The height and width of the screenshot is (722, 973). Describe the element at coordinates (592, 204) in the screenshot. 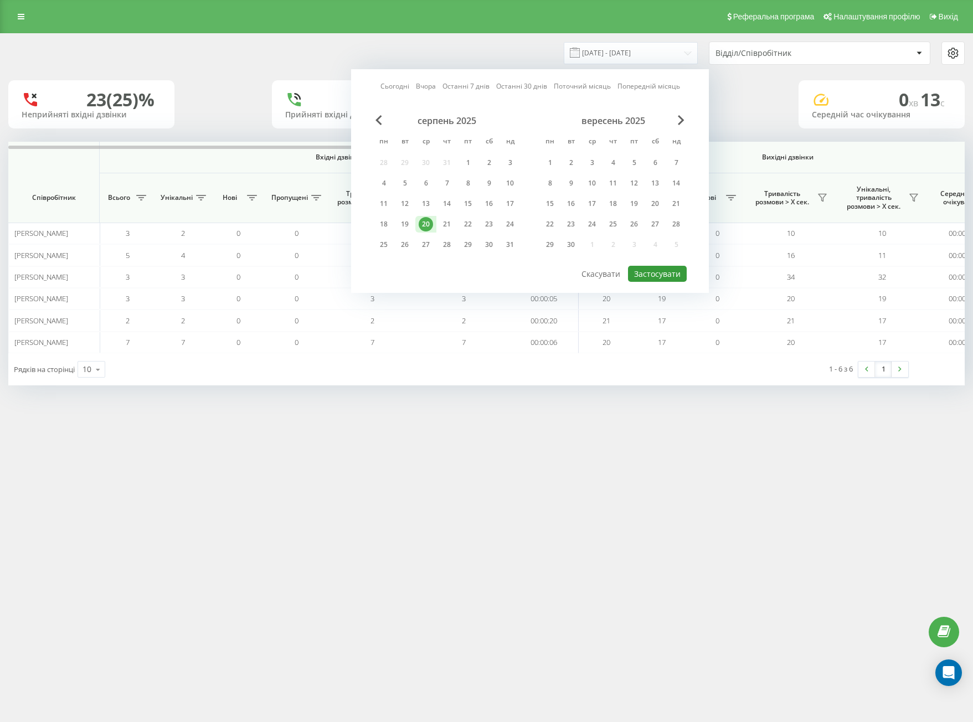

I see `div: 17` at that location.